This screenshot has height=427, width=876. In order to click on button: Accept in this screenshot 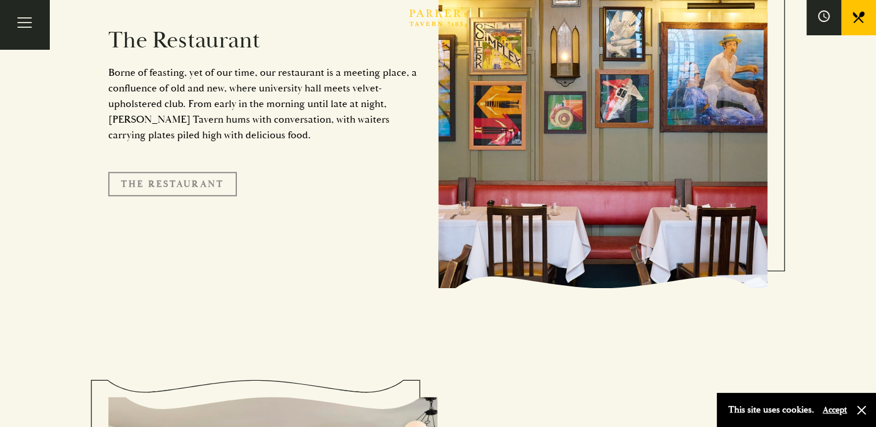, I will do `click(835, 410)`.